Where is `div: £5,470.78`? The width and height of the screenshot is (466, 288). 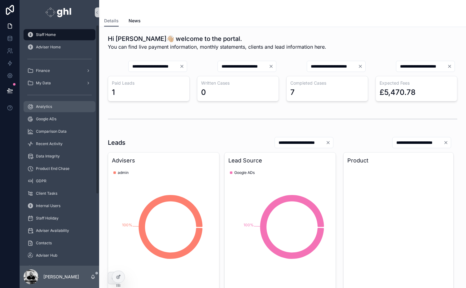
div: £5,470.78 is located at coordinates (397, 92).